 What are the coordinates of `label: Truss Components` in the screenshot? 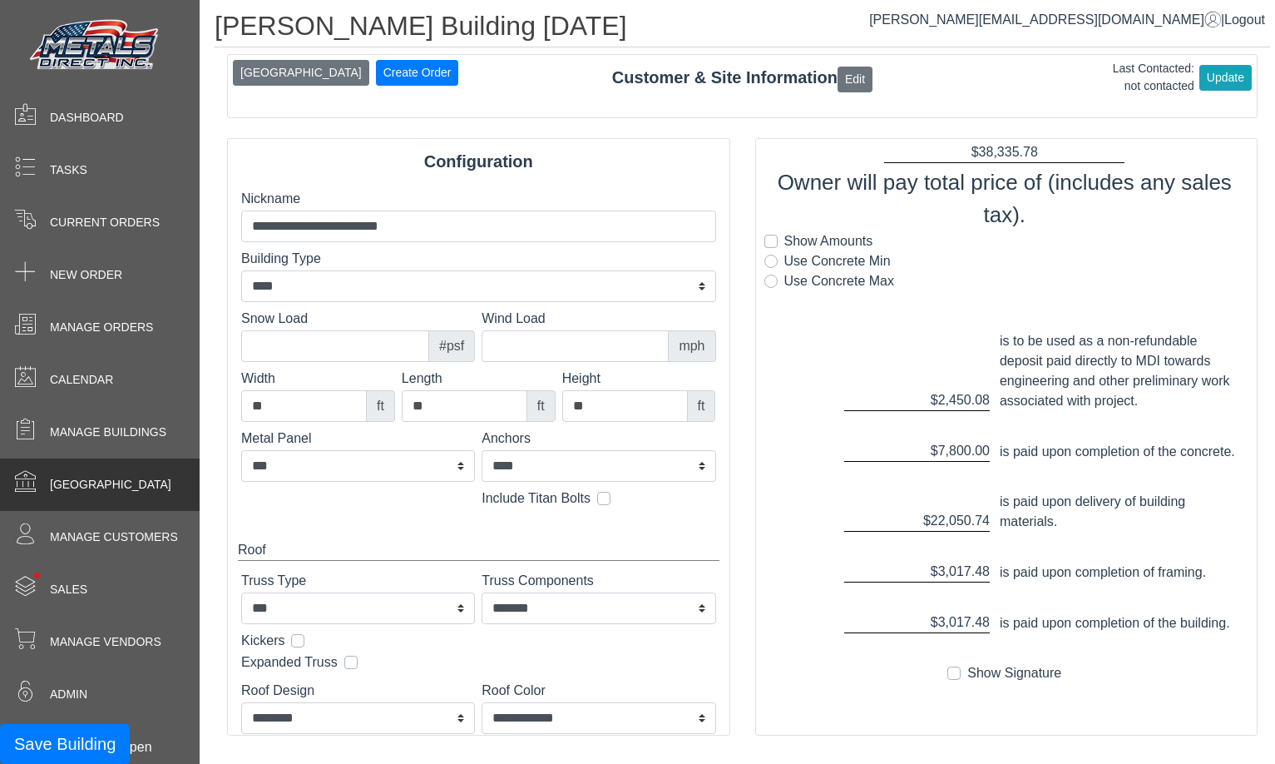 It's located at (598, 581).